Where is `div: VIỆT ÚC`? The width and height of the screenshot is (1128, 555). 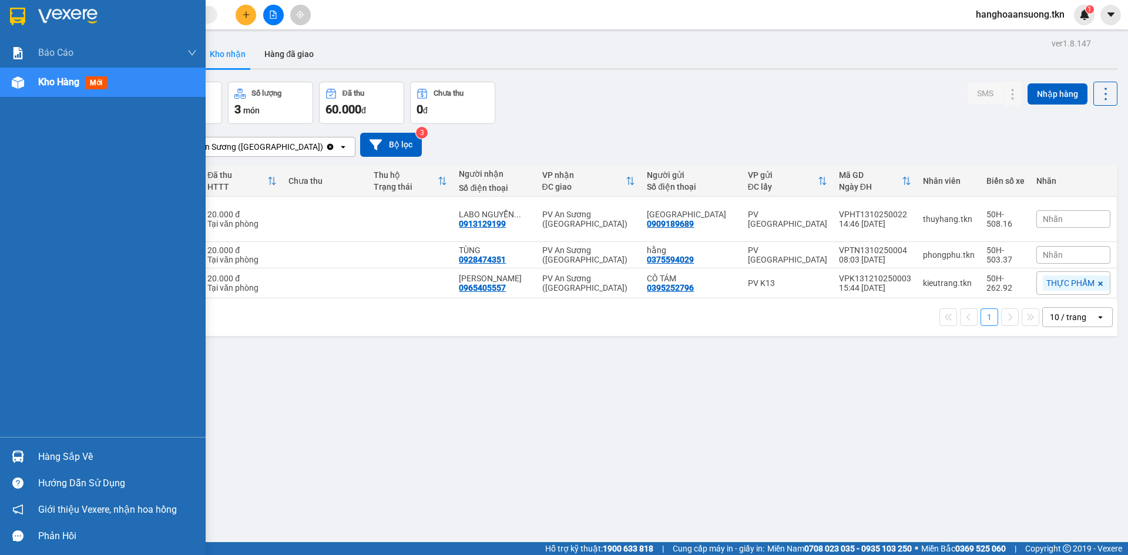 div: VIỆT ÚC is located at coordinates (691, 214).